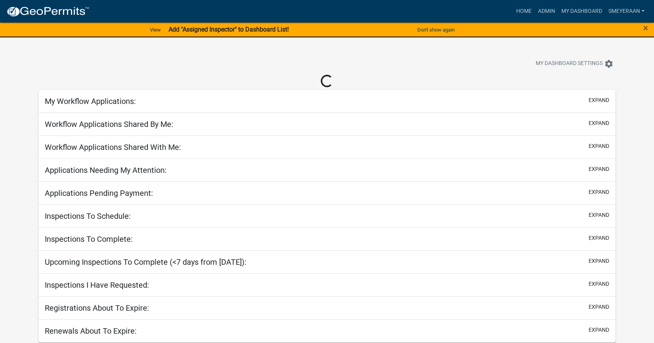 The image size is (654, 343). What do you see at coordinates (229, 29) in the screenshot?
I see `strong: Add "Assigned Inspector" to Dashboard List!` at bounding box center [229, 29].